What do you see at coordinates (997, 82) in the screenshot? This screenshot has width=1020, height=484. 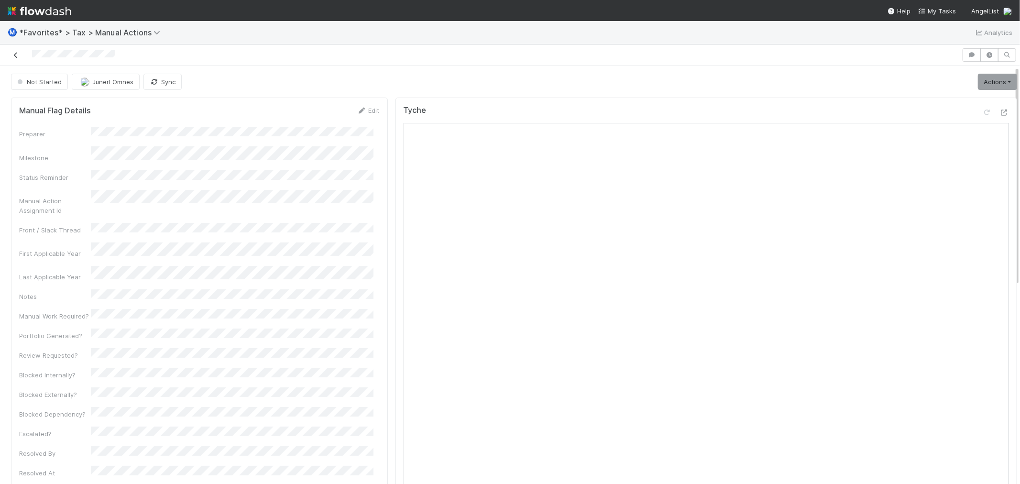 I see `a: Actions` at bounding box center [997, 82].